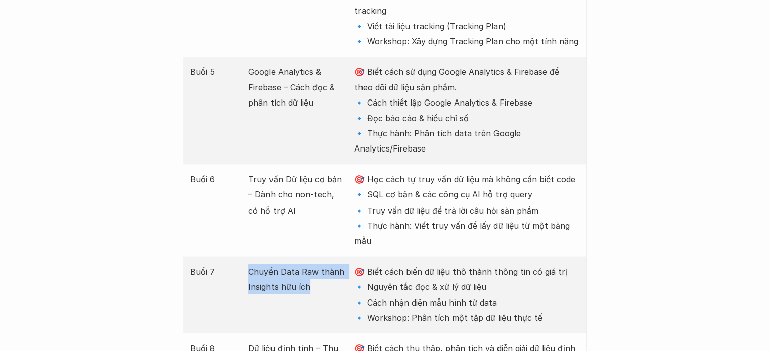  Describe the element at coordinates (296, 279) in the screenshot. I see `p: Chuyển Data Raw thành Insights hữu ích` at that location.